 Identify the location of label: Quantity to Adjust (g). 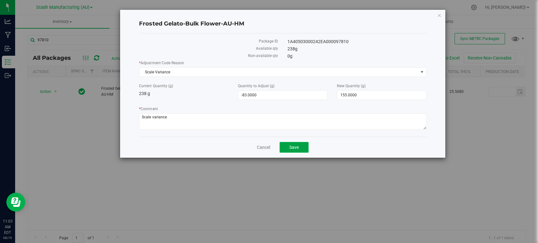
(282, 86).